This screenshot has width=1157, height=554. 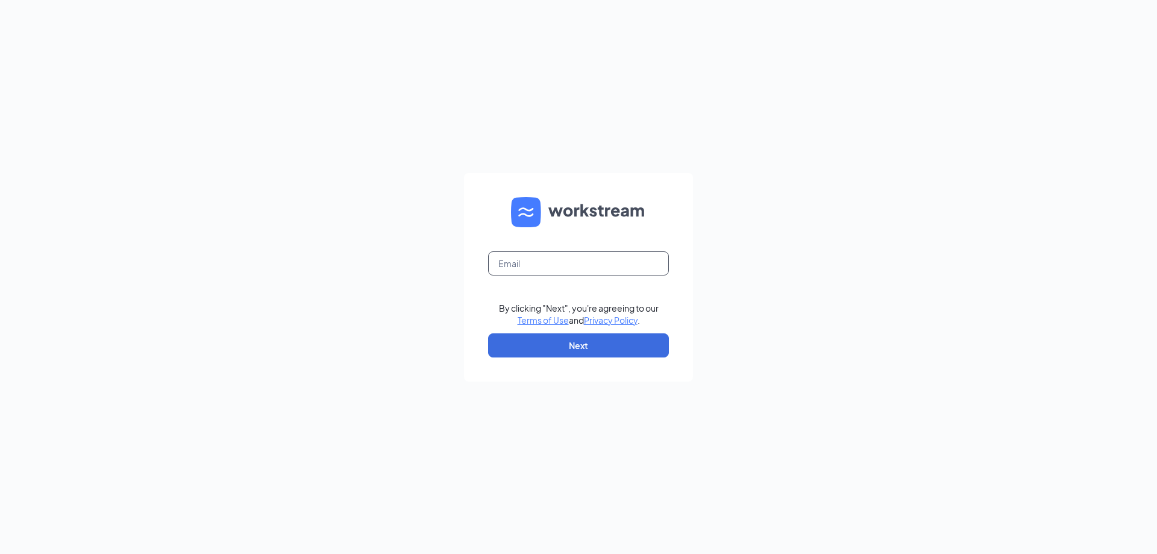 I want to click on img: WS logo and Workstream text, so click(x=579, y=212).